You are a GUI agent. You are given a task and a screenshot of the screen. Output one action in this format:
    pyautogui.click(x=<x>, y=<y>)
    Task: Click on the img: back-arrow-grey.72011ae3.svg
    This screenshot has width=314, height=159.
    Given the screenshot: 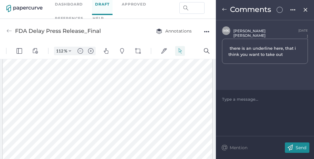 What is the action you would take?
    pyautogui.click(x=9, y=31)
    